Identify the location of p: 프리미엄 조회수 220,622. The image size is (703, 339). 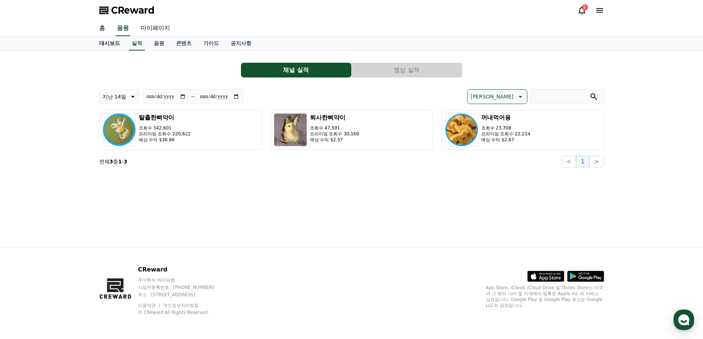
(165, 134).